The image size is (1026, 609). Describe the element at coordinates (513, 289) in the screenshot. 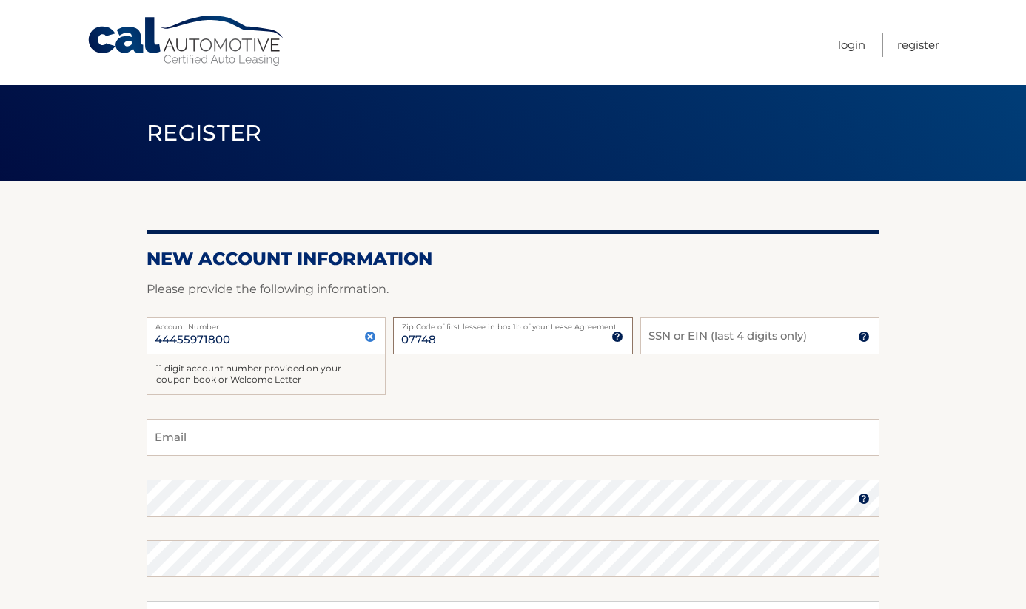

I see `p: Please provide the following information.` at that location.